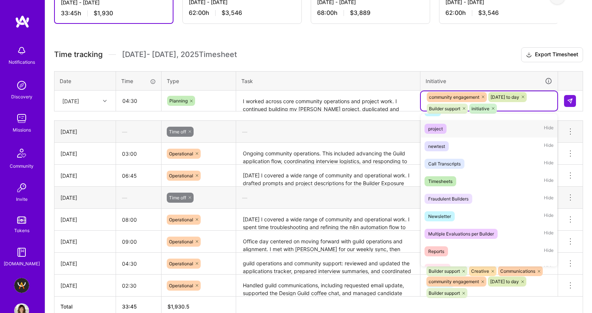 The image size is (592, 313). What do you see at coordinates (22, 153) in the screenshot?
I see `img: Community` at bounding box center [22, 153].